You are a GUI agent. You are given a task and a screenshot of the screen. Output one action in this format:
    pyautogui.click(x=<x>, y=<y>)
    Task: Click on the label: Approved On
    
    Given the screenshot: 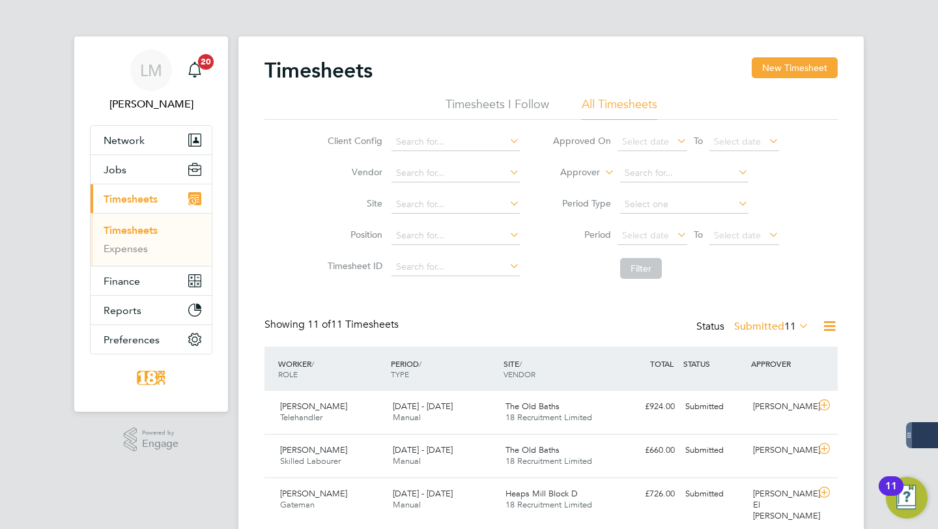 What is the action you would take?
    pyautogui.click(x=581, y=141)
    